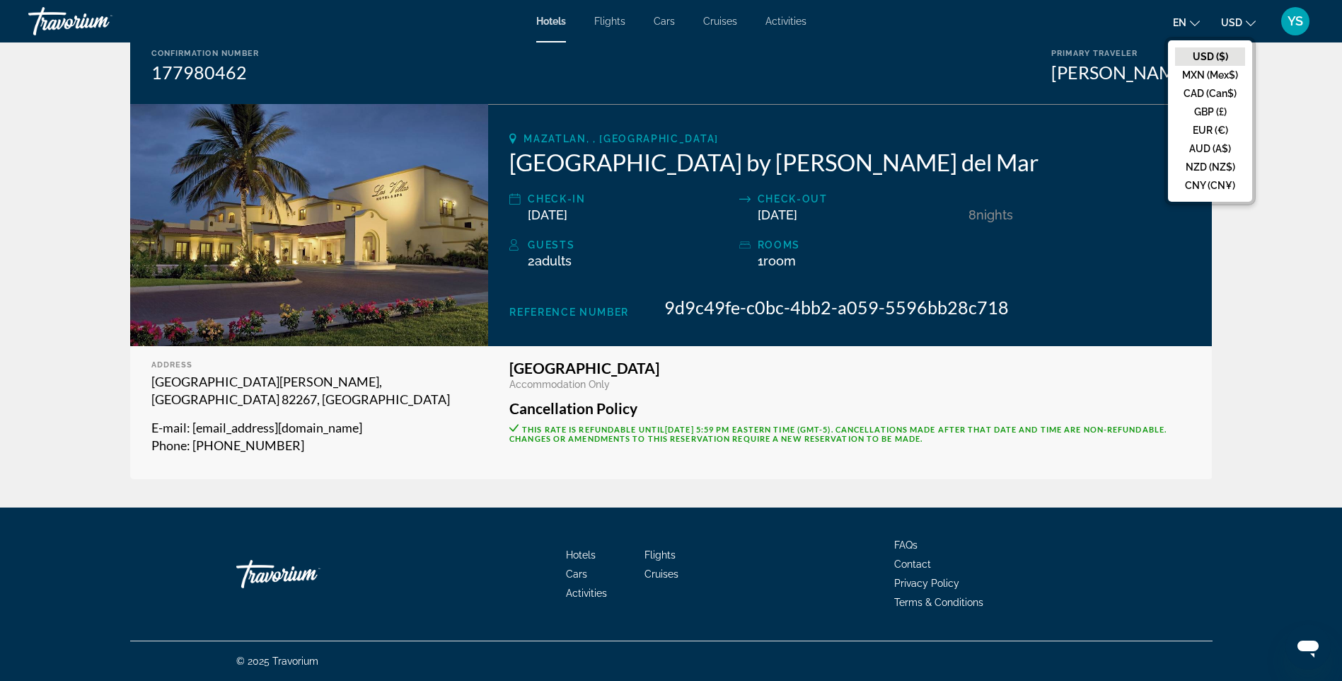 The width and height of the screenshot is (1342, 681). I want to click on div: Check-out, so click(860, 199).